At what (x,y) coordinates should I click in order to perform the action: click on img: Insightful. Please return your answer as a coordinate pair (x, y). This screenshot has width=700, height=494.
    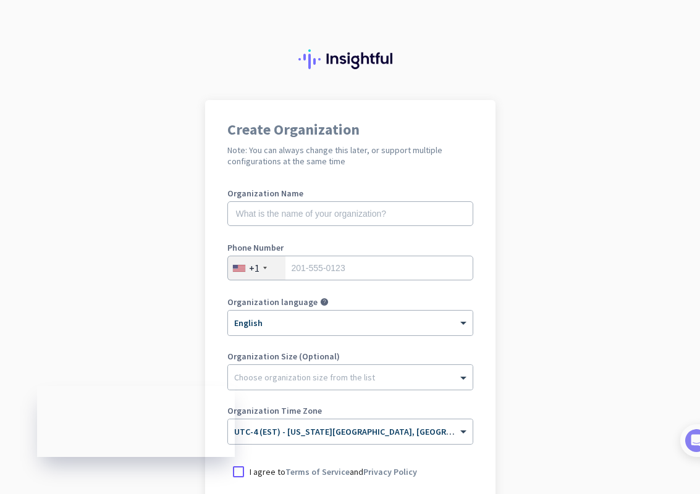
    Looking at the image, I should click on (350, 59).